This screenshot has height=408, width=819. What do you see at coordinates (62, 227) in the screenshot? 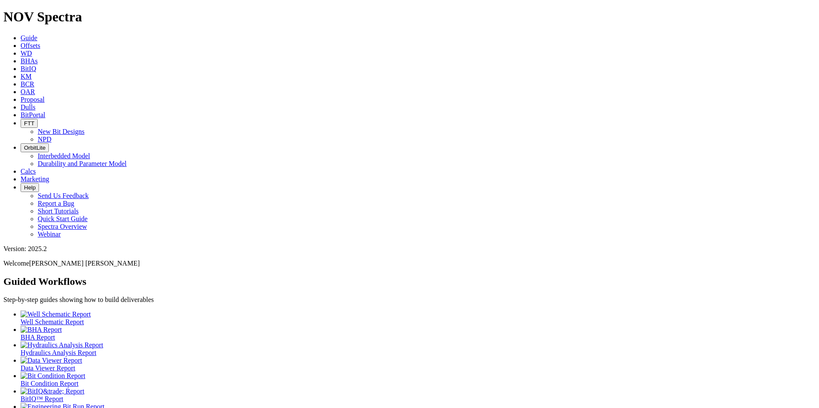
I see `a: Spectra Overview` at bounding box center [62, 227].